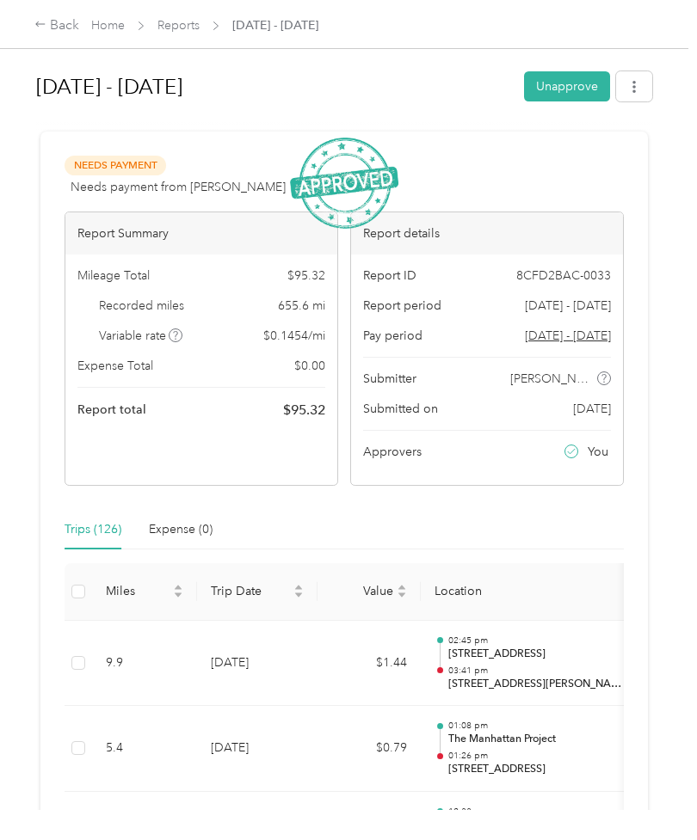 The image size is (697, 840). I want to click on td: $1.44, so click(369, 664).